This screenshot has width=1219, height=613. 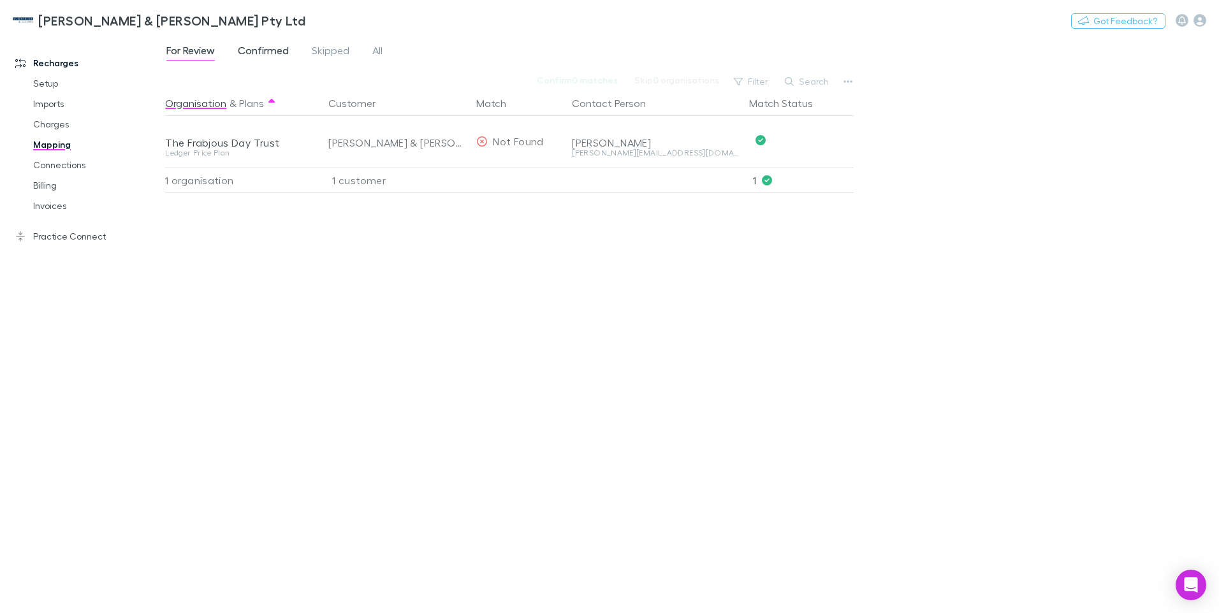 What do you see at coordinates (1191, 585) in the screenshot?
I see `div: Open Intercom Messenger` at bounding box center [1191, 585].